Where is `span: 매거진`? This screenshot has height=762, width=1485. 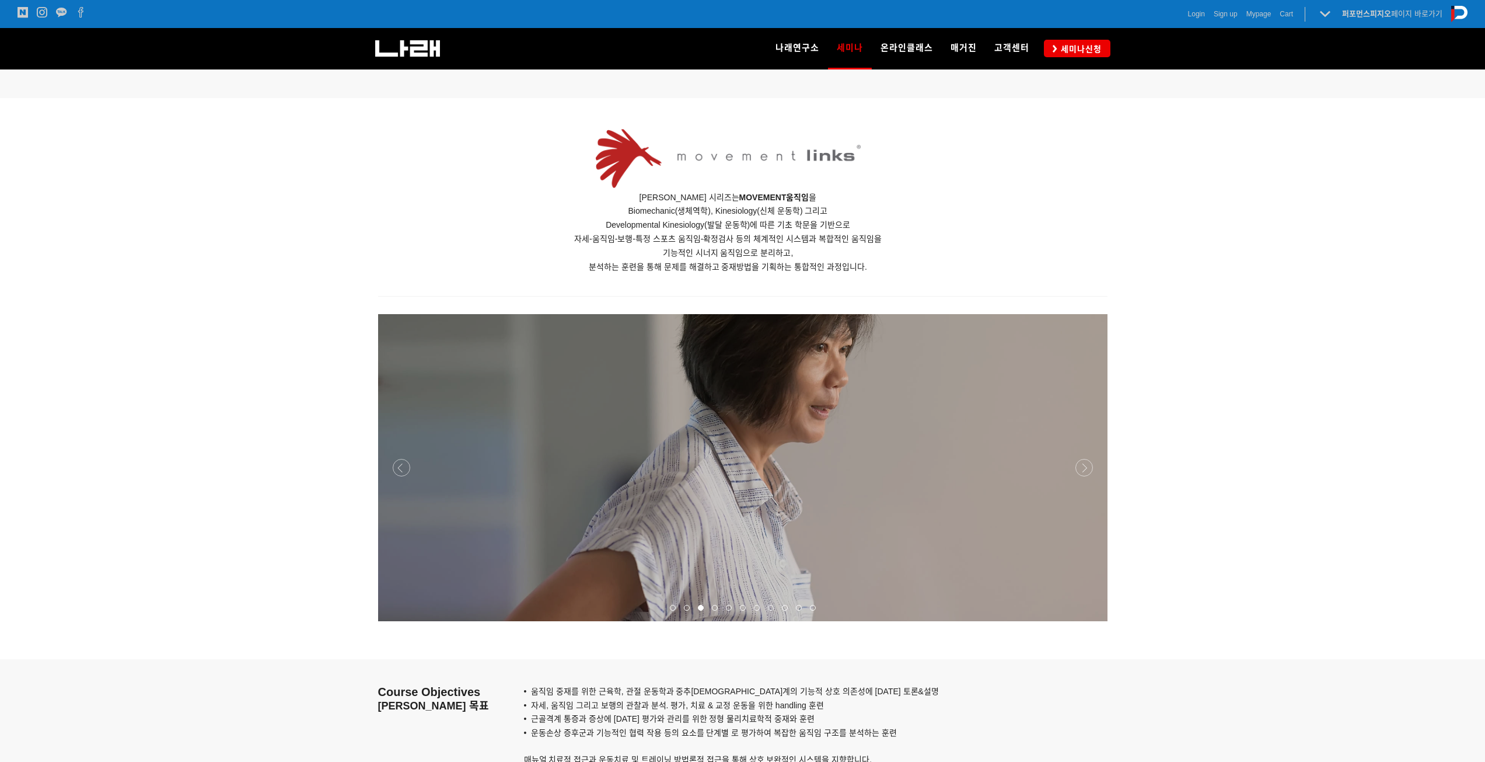
span: 매거진 is located at coordinates (964, 48).